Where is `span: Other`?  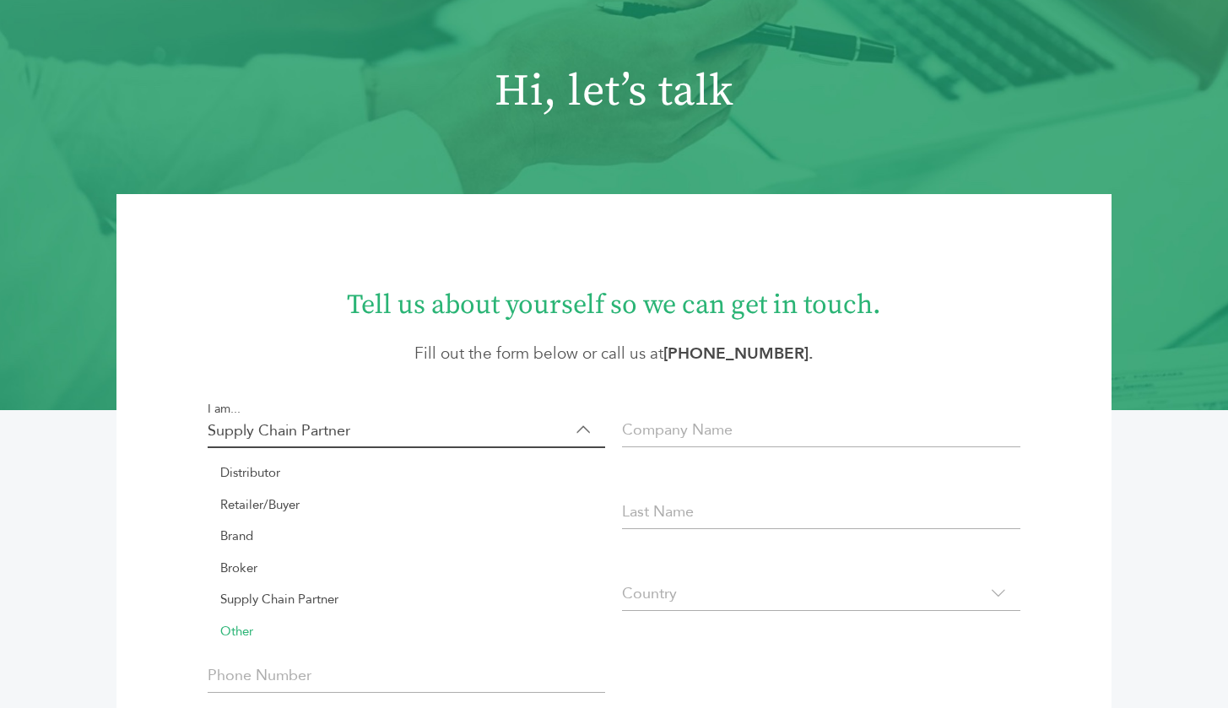
span: Other is located at coordinates (406, 631).